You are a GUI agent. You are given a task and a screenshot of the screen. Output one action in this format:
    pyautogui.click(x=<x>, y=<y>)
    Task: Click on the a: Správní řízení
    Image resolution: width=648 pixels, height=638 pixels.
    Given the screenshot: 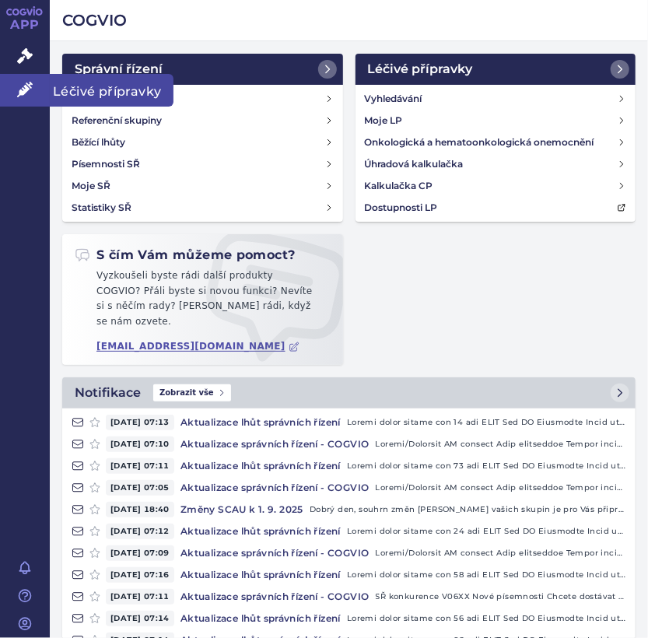 What is the action you would take?
    pyautogui.click(x=202, y=69)
    